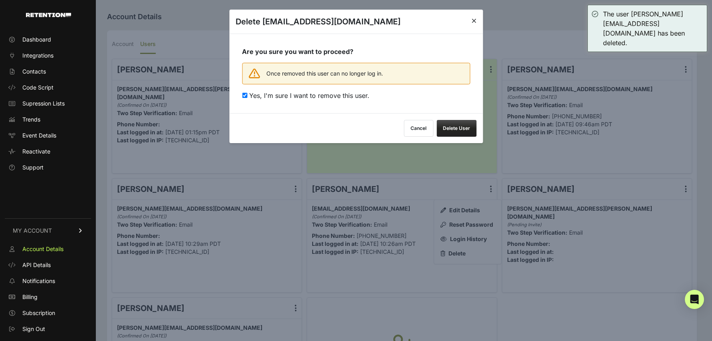 This screenshot has width=712, height=341. Describe the element at coordinates (37, 40) in the screenshot. I see `span: Dashboard` at that location.